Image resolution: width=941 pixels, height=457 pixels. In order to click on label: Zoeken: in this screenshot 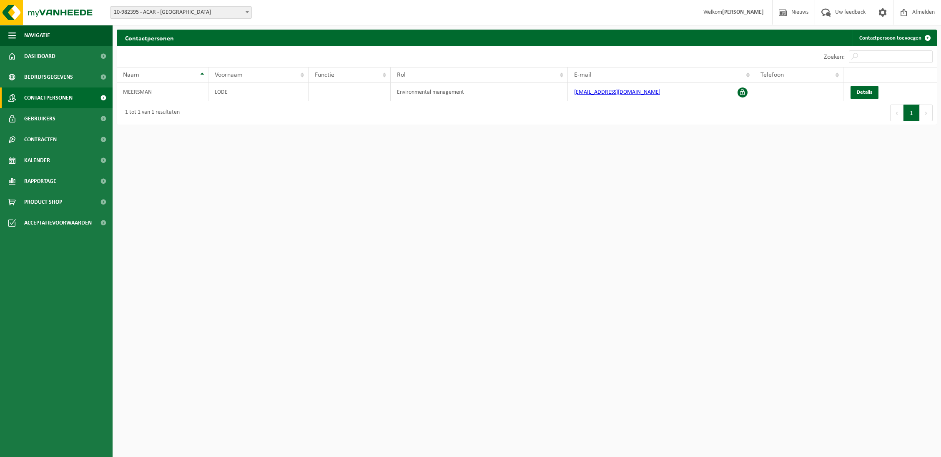, I will do `click(834, 57)`.